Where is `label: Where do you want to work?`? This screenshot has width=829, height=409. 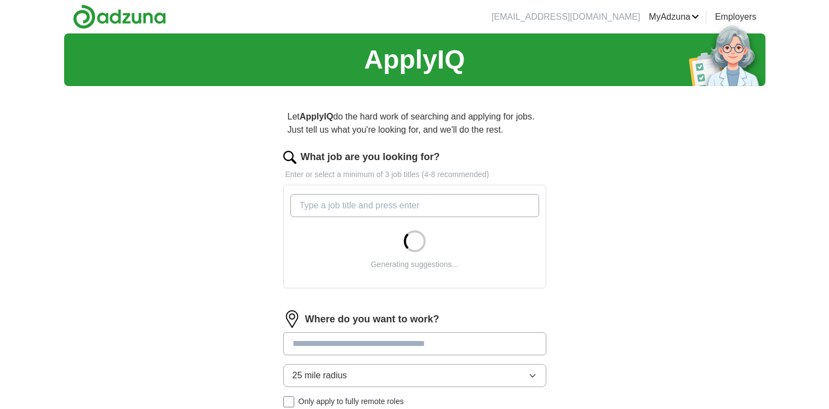
label: Where do you want to work? is located at coordinates (372, 319).